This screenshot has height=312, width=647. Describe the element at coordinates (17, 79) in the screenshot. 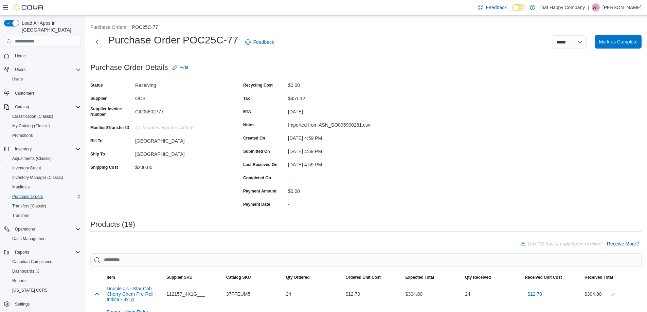

I see `a: Users` at that location.